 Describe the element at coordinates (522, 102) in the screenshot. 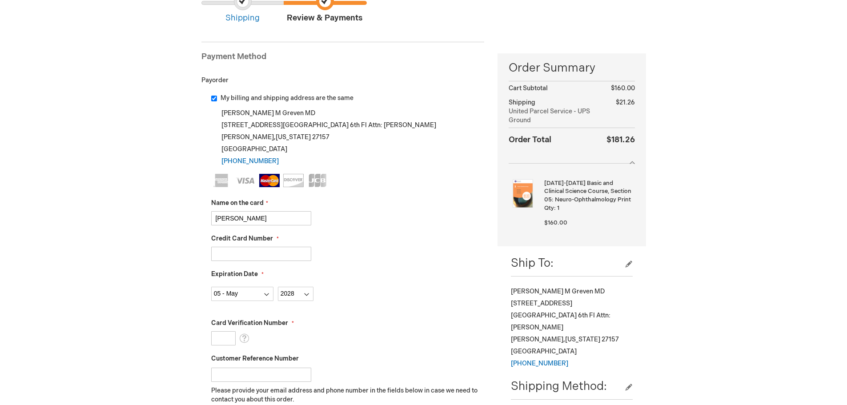

I see `span: Shipping` at that location.